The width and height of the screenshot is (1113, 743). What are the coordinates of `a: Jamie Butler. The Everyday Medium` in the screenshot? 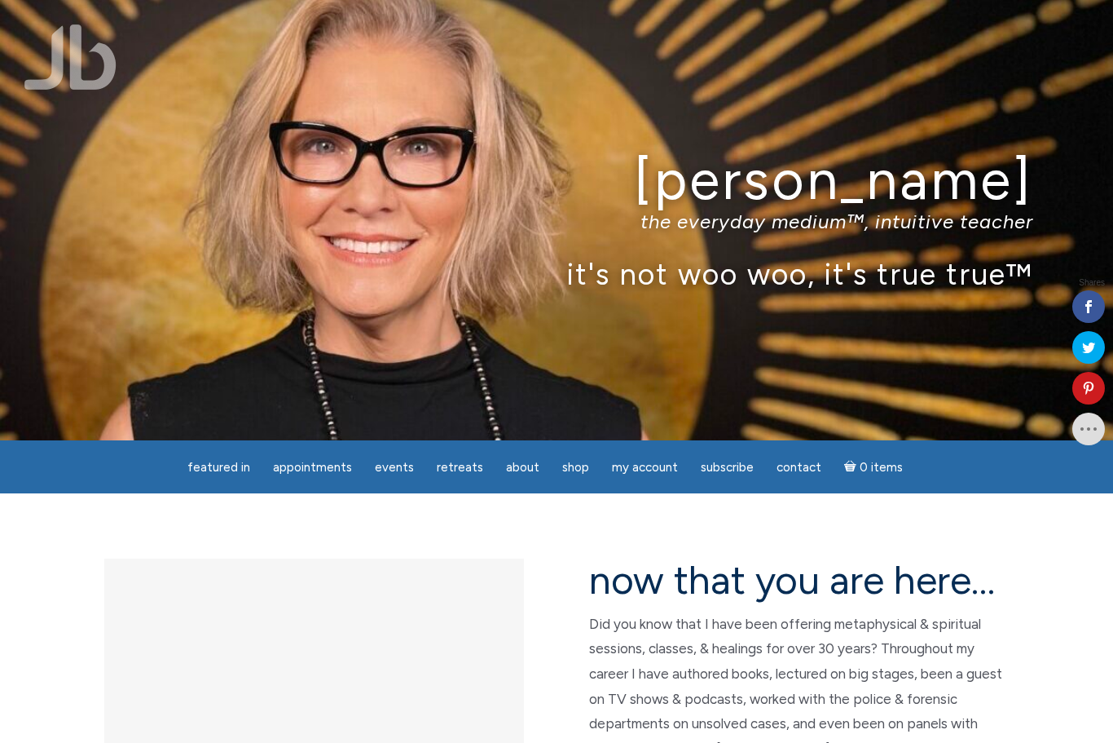 It's located at (70, 57).